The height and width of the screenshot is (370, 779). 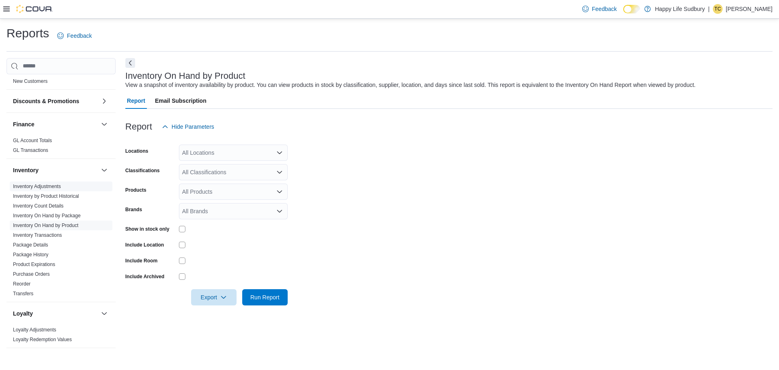 I want to click on label: Products, so click(x=136, y=190).